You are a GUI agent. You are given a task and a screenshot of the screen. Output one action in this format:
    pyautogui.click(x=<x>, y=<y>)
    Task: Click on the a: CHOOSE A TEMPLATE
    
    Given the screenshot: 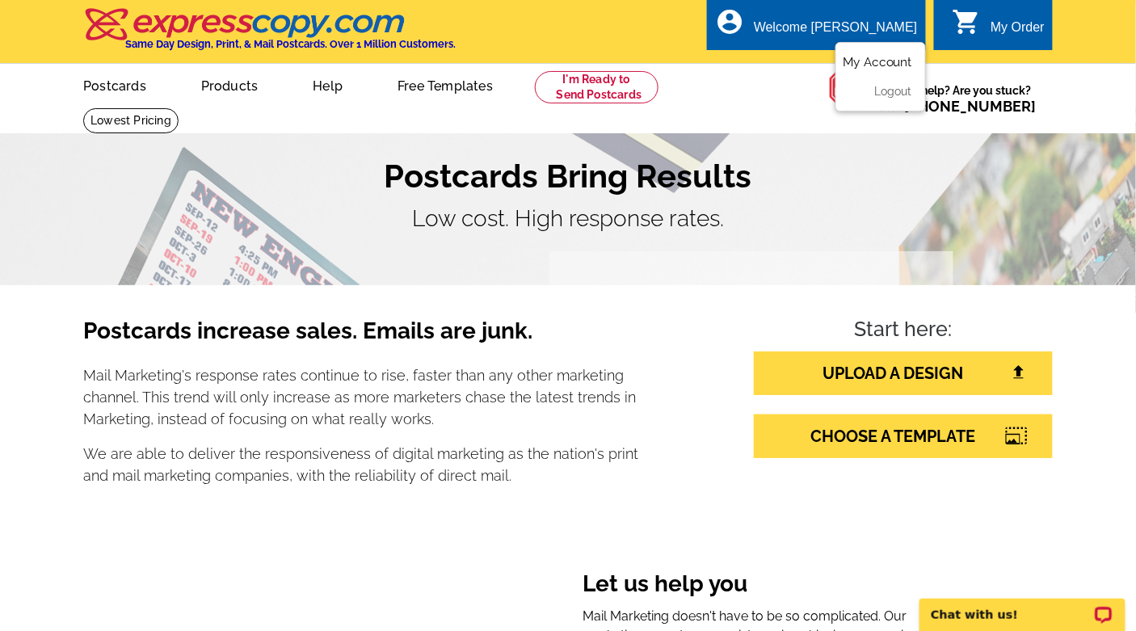 What is the action you would take?
    pyautogui.click(x=903, y=436)
    